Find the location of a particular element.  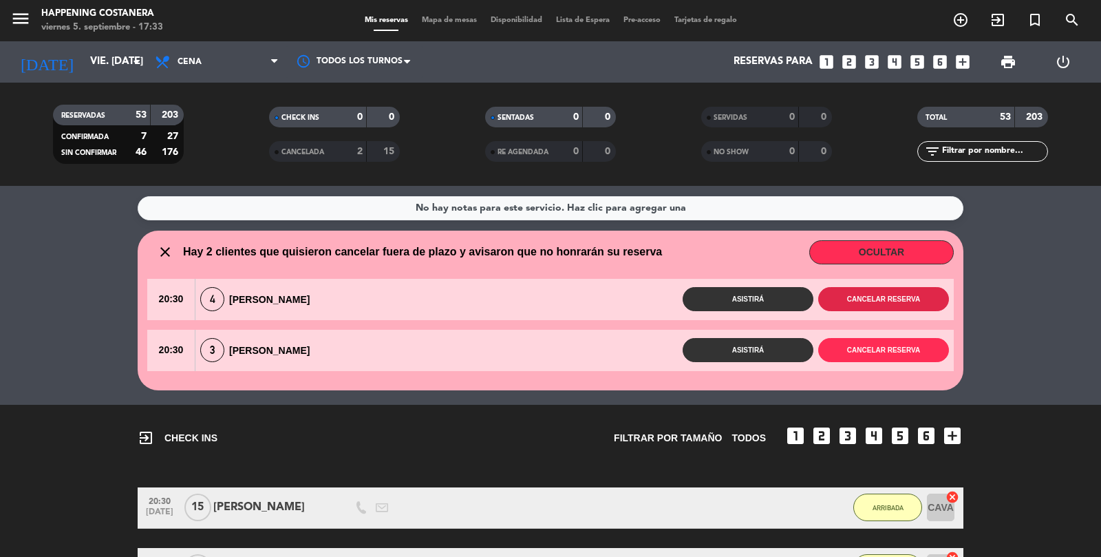

strong: 2 is located at coordinates (360, 151).